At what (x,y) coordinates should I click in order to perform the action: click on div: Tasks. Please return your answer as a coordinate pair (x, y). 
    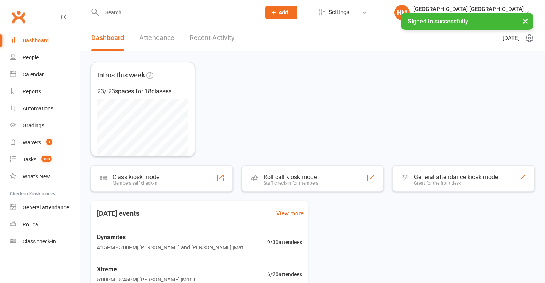
    Looking at the image, I should click on (29, 160).